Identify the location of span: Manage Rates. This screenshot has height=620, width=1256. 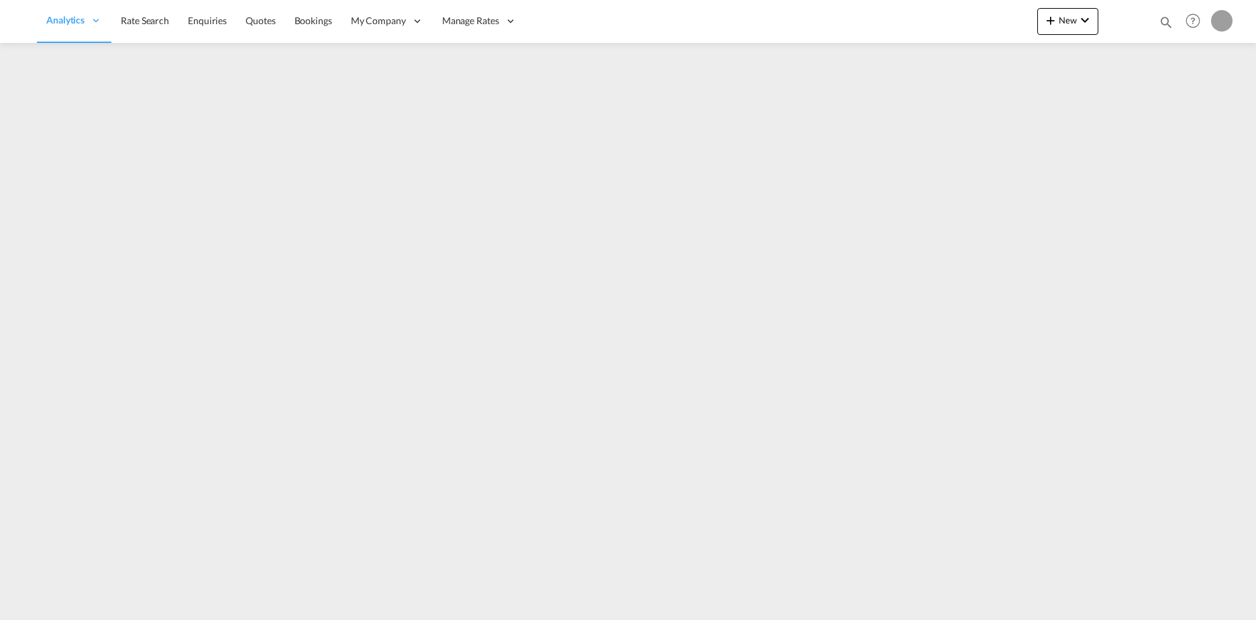
(470, 21).